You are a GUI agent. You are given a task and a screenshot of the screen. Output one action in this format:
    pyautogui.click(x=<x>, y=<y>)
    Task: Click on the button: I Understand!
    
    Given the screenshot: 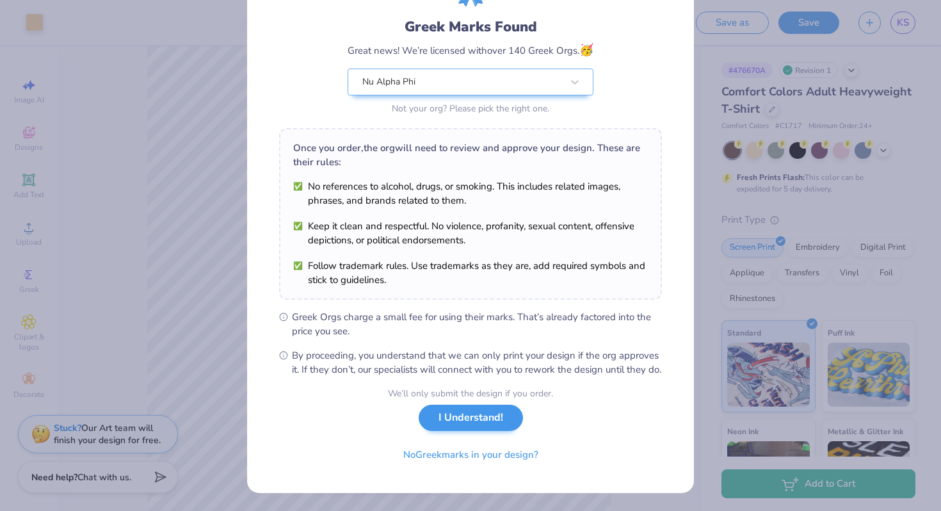 What is the action you would take?
    pyautogui.click(x=470, y=417)
    